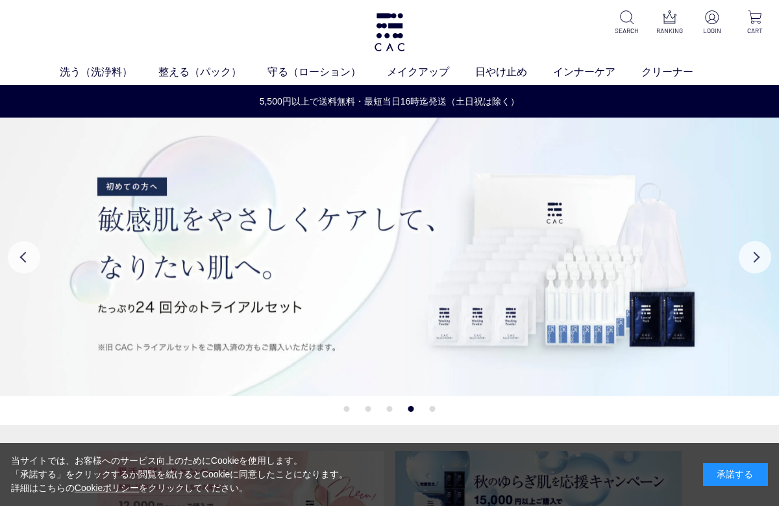 The height and width of the screenshot is (506, 779). I want to click on a: 守る（ローション）, so click(327, 72).